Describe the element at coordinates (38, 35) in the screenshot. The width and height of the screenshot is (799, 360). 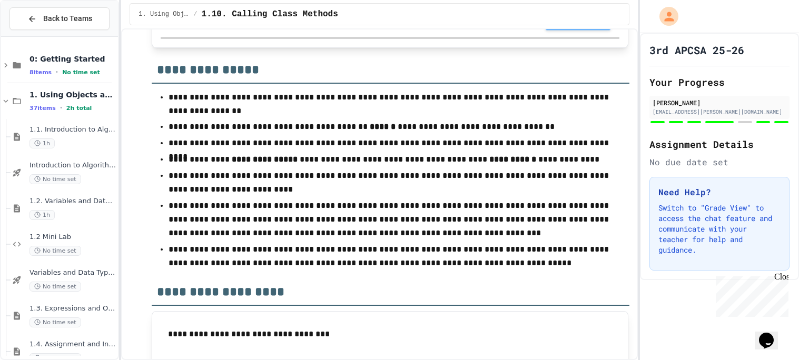
I see `div: Chat with us now!Close` at that location.